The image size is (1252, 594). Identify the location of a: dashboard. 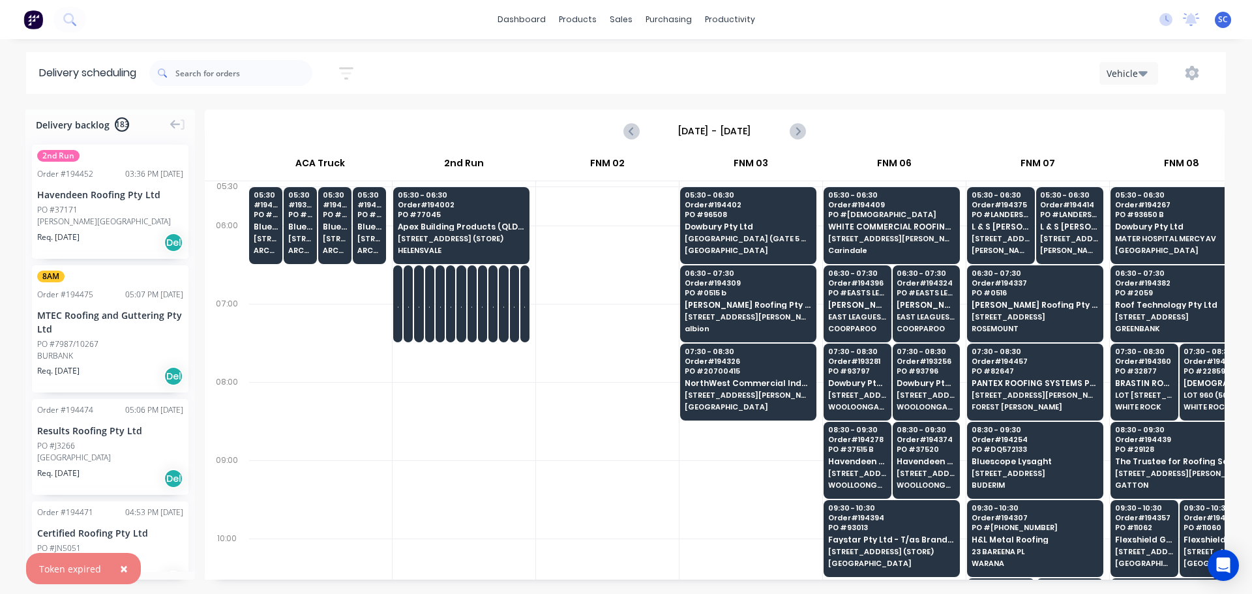
(522, 20).